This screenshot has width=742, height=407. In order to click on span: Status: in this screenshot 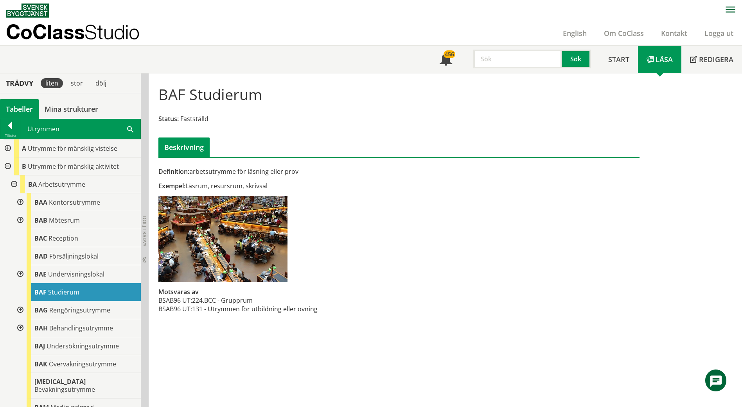, I will do `click(169, 119)`.